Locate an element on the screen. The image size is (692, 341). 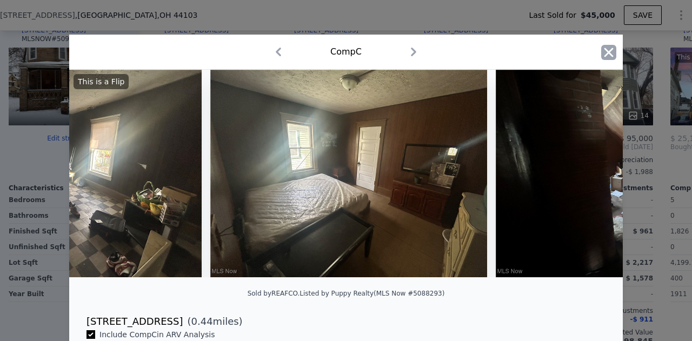
img: Property Img is located at coordinates (349, 174).